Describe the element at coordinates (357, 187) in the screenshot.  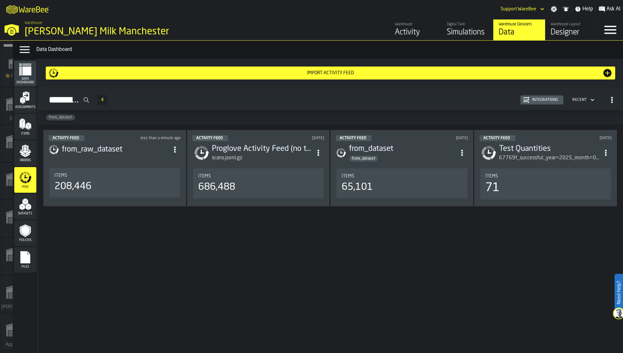
I see `div: 65,101` at that location.